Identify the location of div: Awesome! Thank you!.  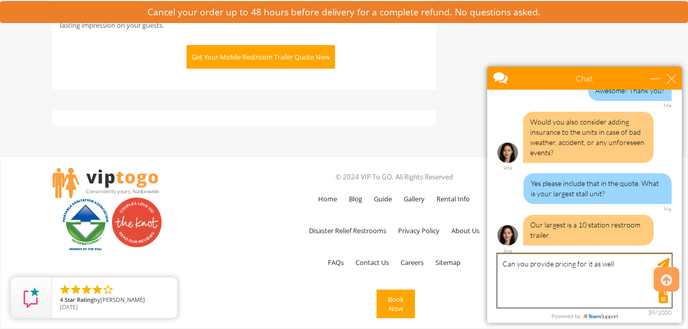
(149, 30).